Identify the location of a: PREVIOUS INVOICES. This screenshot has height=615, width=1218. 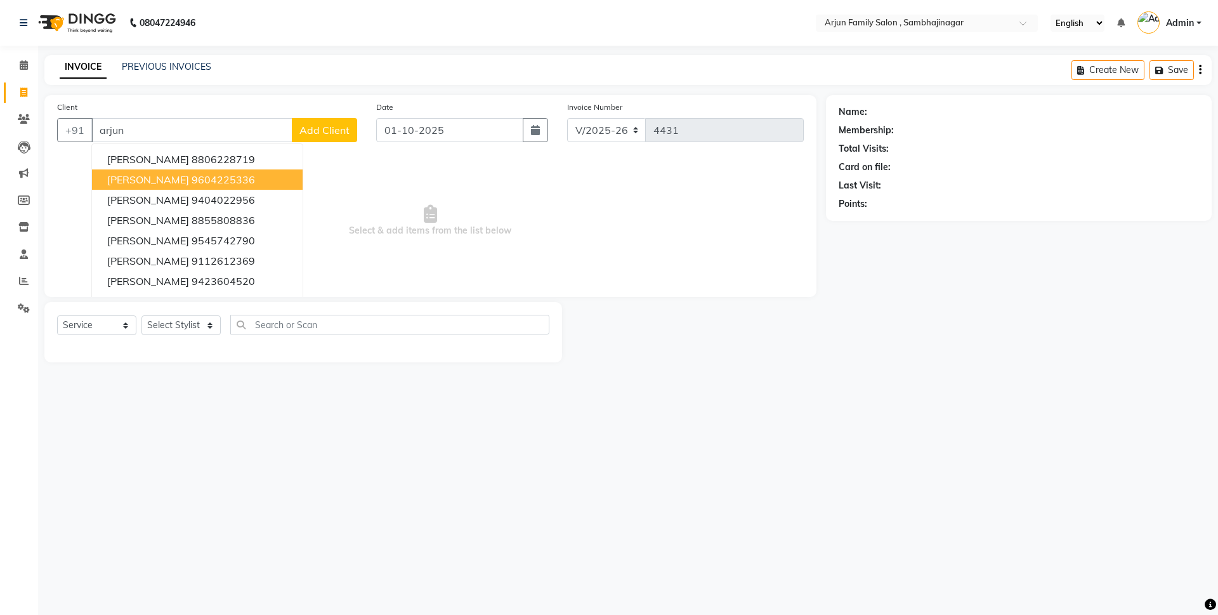
(166, 67).